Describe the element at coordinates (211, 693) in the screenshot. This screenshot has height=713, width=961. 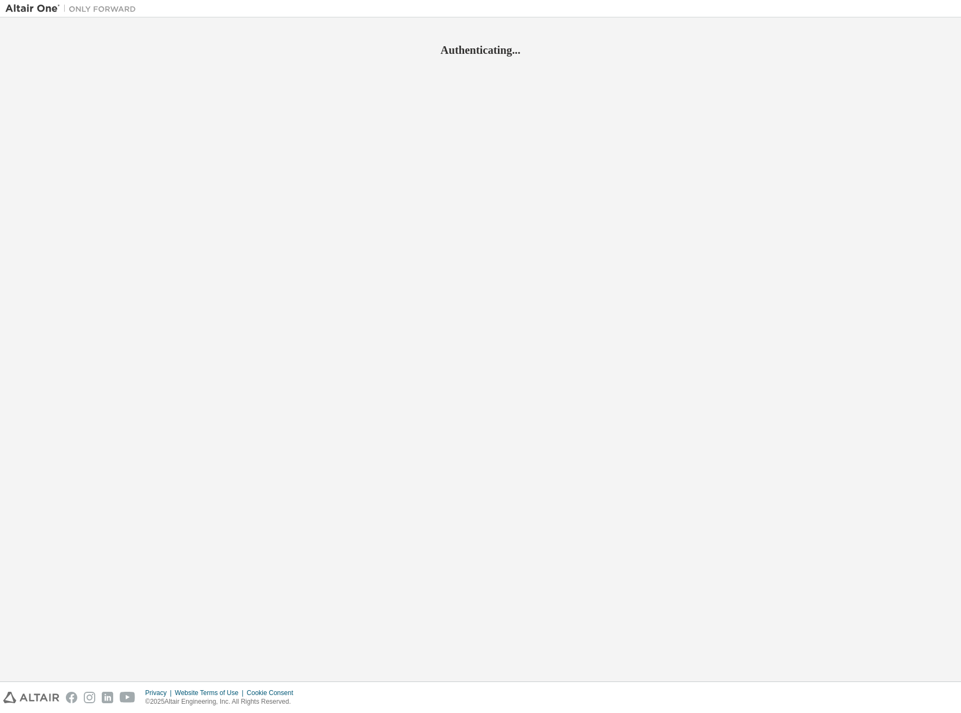
I see `div: Website Terms of Use` at that location.